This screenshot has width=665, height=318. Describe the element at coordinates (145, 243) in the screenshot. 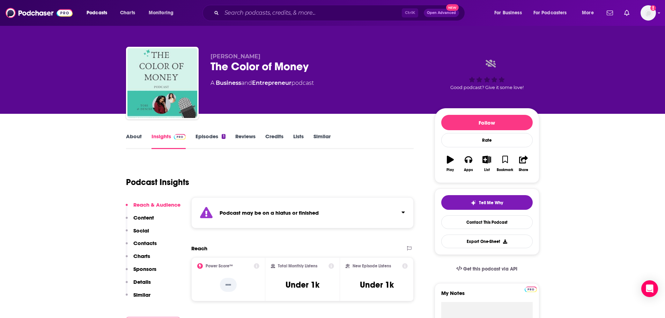

I see `p: Contacts` at that location.